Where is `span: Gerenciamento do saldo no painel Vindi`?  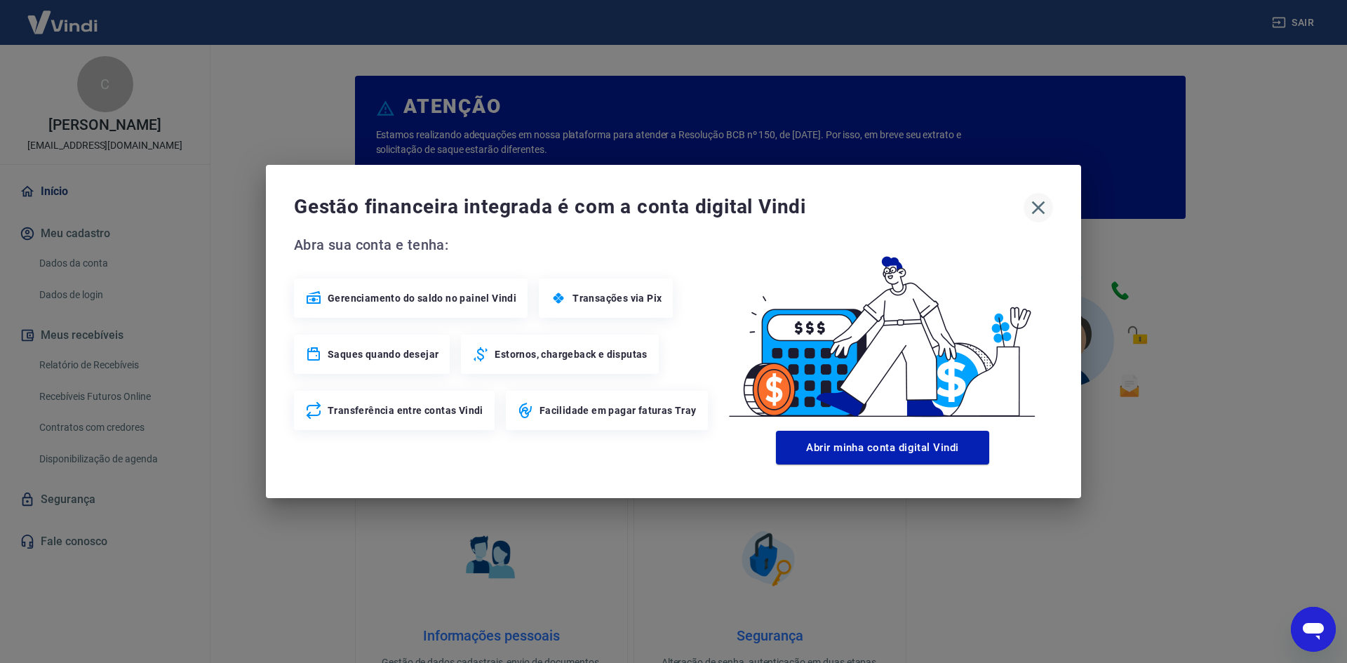 span: Gerenciamento do saldo no painel Vindi is located at coordinates (422, 298).